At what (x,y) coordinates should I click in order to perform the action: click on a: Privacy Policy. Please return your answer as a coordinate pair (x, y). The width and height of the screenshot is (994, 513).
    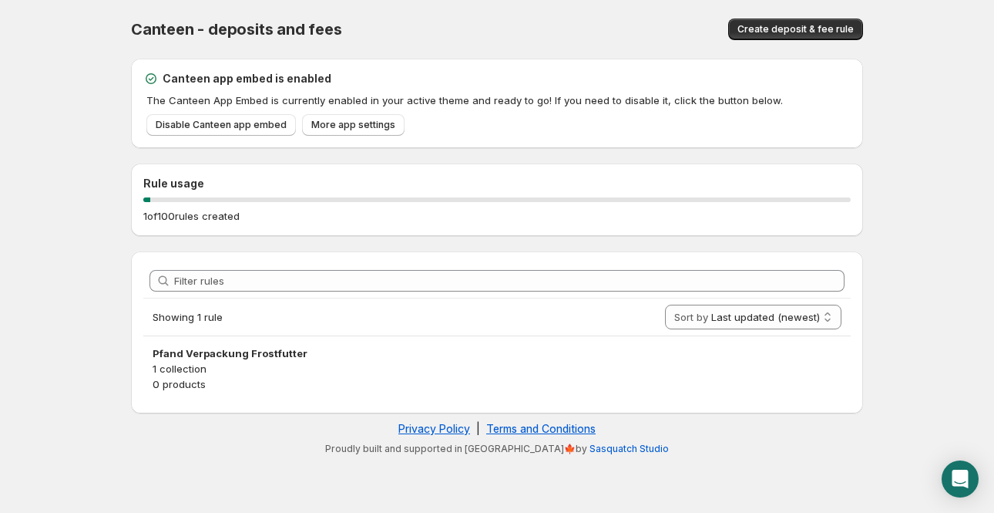
    Looking at the image, I should click on (434, 428).